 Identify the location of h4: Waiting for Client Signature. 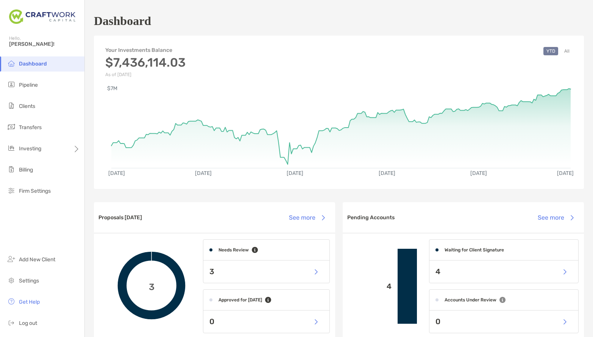
(474, 250).